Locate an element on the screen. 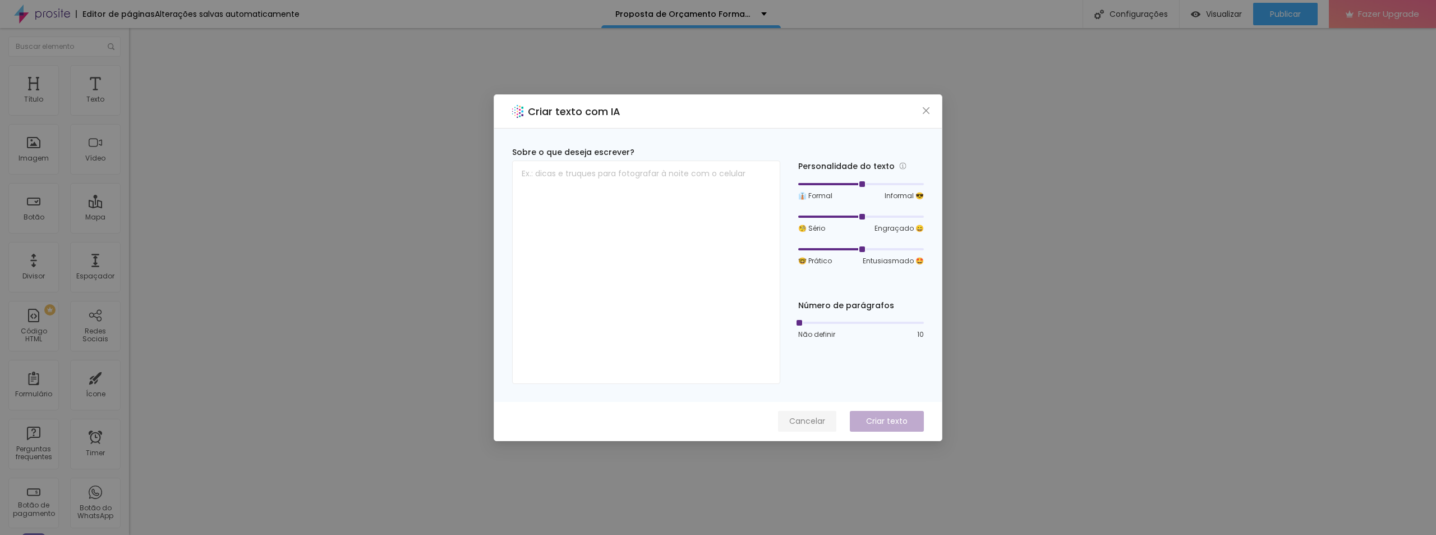 The width and height of the screenshot is (1436, 535). h2: Criar texto com IA is located at coordinates (574, 111).